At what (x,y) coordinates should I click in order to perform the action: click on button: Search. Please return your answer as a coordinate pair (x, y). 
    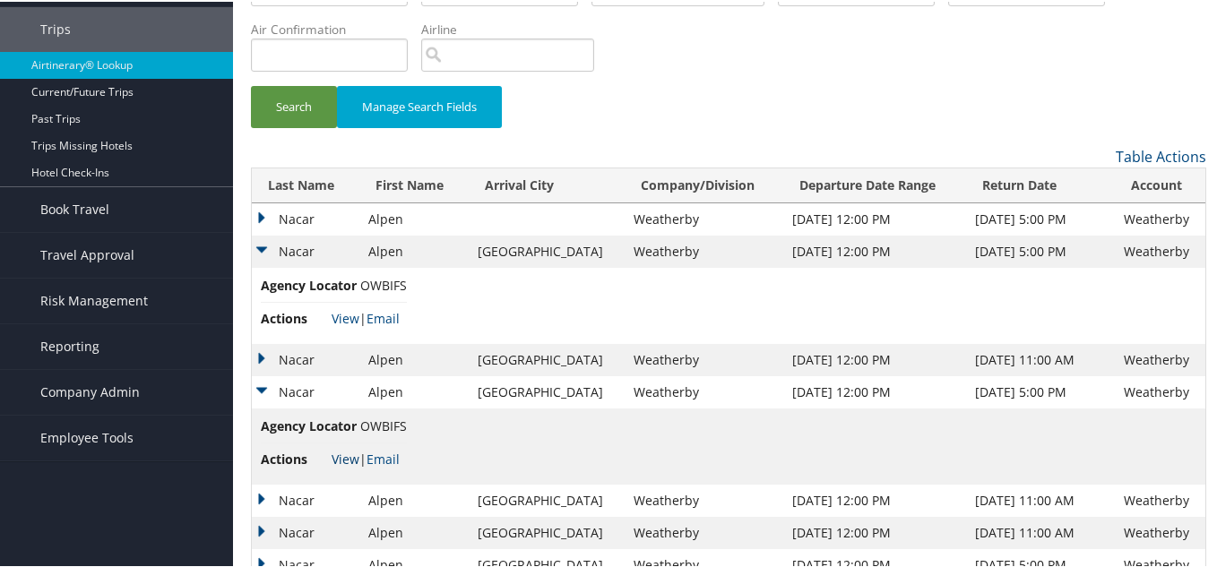
    Looking at the image, I should click on (294, 105).